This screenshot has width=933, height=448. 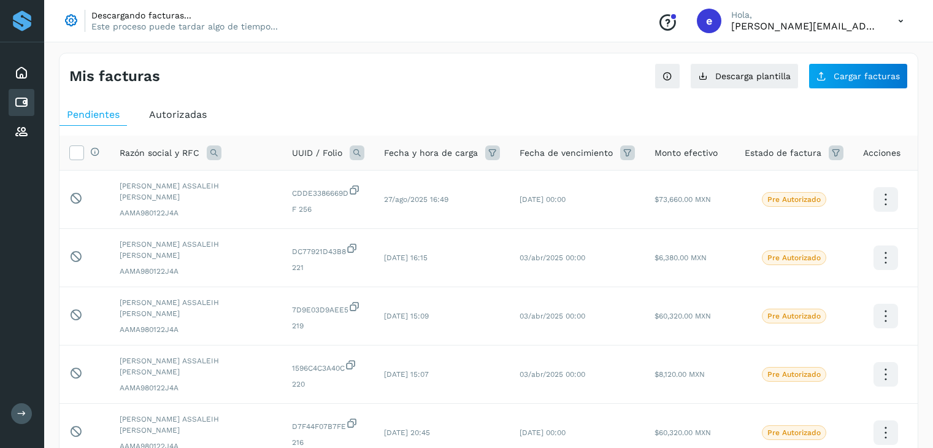 What do you see at coordinates (566, 153) in the screenshot?
I see `span: Fecha de vencimiento` at bounding box center [566, 153].